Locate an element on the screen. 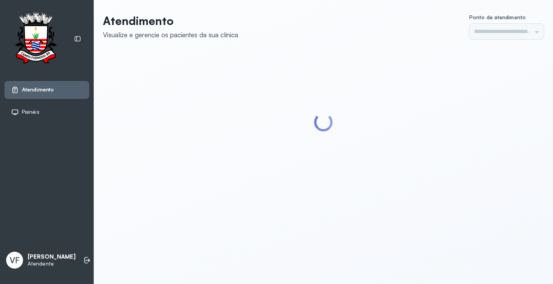  p: Atendimento is located at coordinates (170, 21).